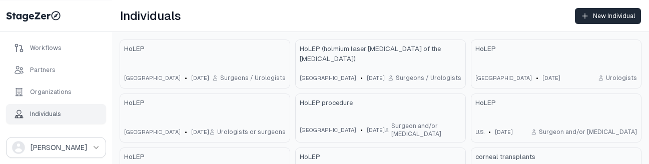 This screenshot has width=649, height=164. Describe the element at coordinates (251, 132) in the screenshot. I see `span: Urologists or surgeons` at that location.